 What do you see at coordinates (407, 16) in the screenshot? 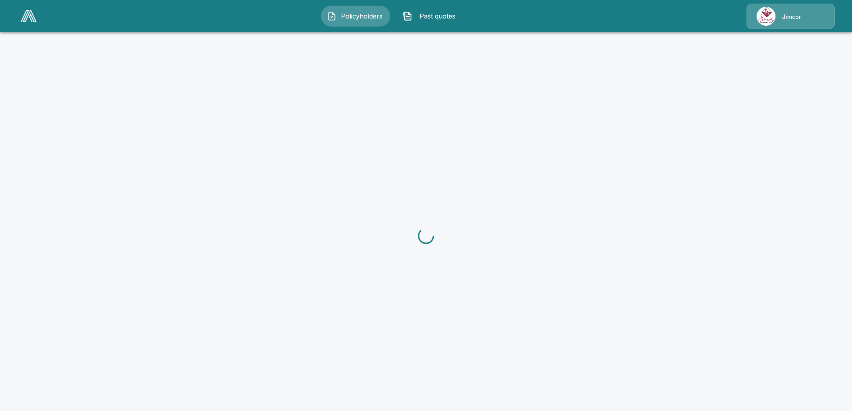
I see `img: Past quotes Icon` at bounding box center [407, 16].